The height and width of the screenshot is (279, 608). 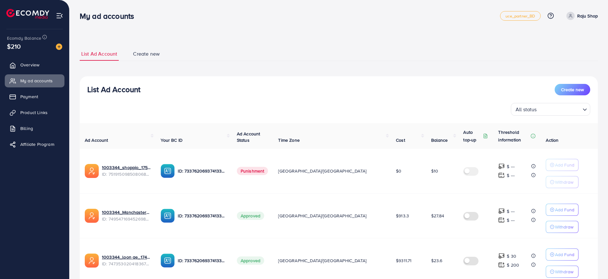 What do you see at coordinates (126, 263) in the screenshot?
I see `span: ID: 7473530204183674896` at bounding box center [126, 263].